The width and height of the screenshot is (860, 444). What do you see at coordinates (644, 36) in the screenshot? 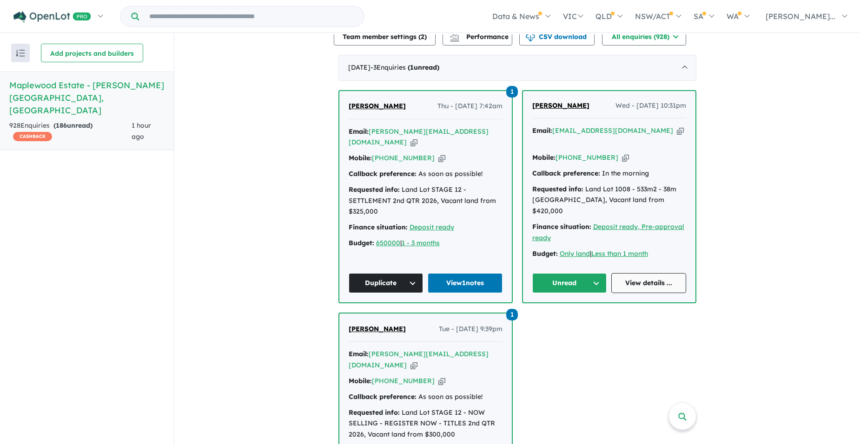
I see `button: All enquiries (928)` at bounding box center [644, 36].